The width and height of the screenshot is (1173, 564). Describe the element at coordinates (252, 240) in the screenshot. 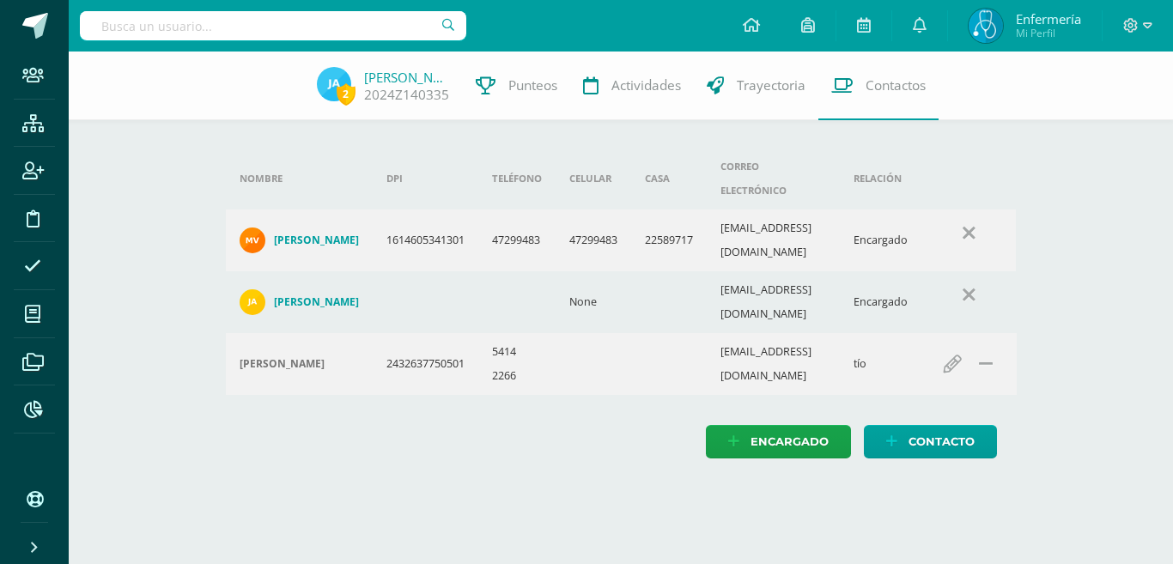

I see `img: d2dcf4a31ab659ca761f303ad6b30c14.png` at that location.